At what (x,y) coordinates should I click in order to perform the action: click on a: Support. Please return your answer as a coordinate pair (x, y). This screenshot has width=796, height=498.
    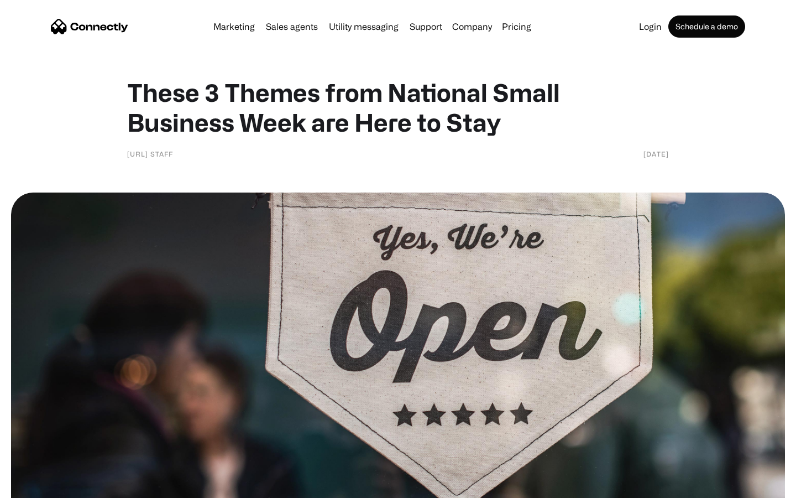
    Looking at the image, I should click on (426, 27).